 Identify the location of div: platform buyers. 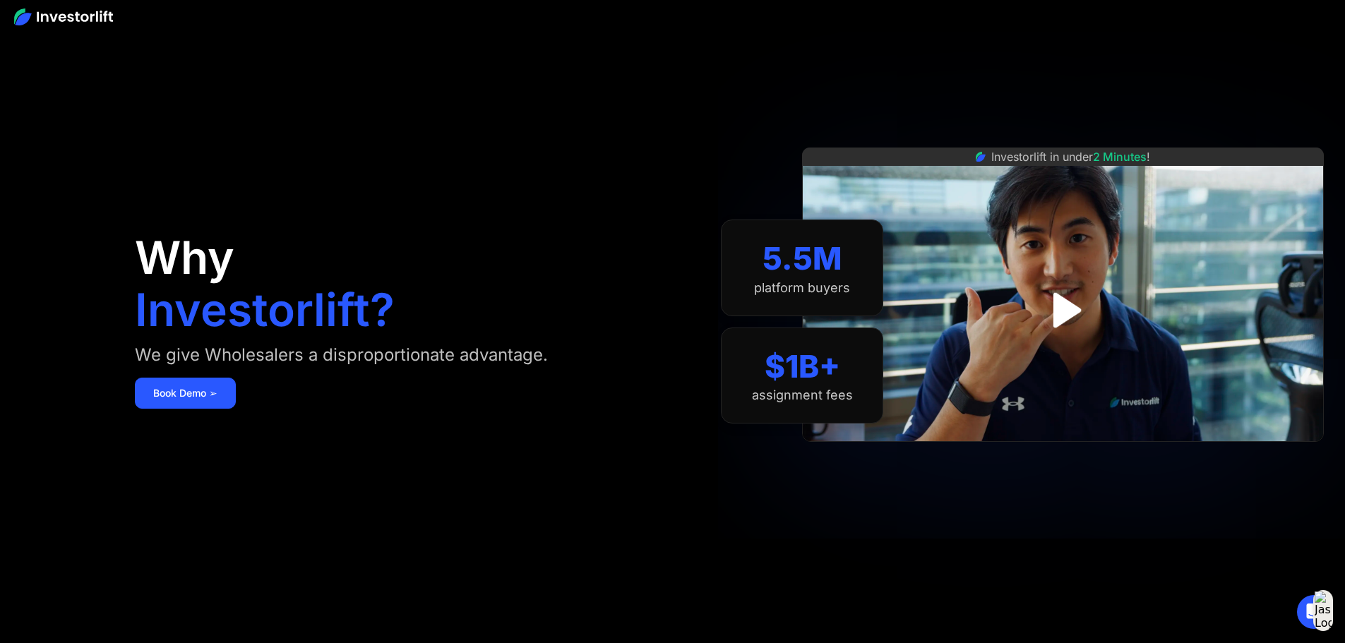
(802, 288).